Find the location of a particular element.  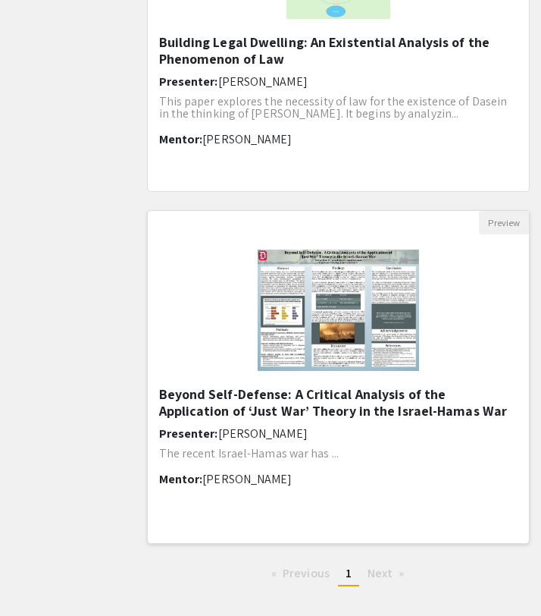

h5: Beyond Self-Defense: A Critical Analysis of the Application of ‘Just War’ Theory in the Israel-Ha... is located at coordinates (339, 402).